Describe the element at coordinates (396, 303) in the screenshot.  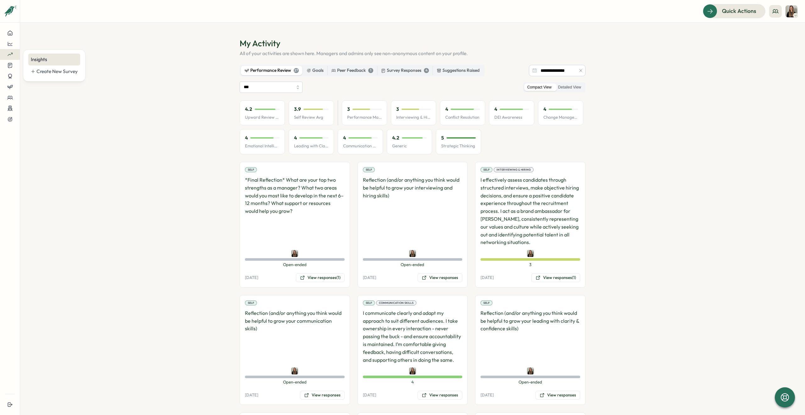
I see `div: Communication Skills` at that location.